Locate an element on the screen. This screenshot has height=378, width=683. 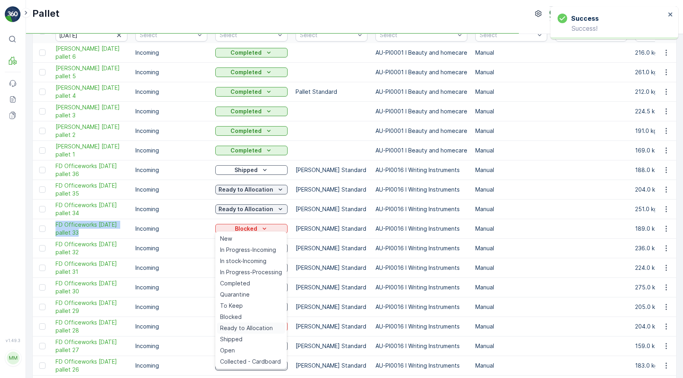
a: FD Officeworks 5.3.24 pallet 33 is located at coordinates (92, 229).